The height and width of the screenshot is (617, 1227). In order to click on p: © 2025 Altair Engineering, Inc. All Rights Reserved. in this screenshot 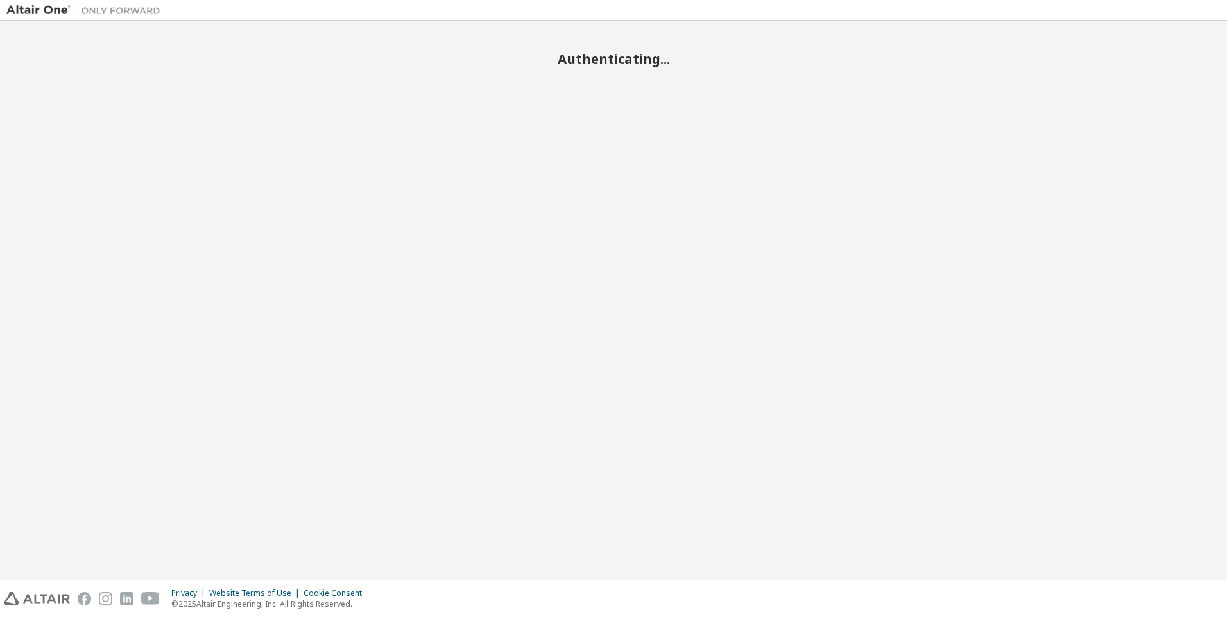, I will do `click(270, 604)`.